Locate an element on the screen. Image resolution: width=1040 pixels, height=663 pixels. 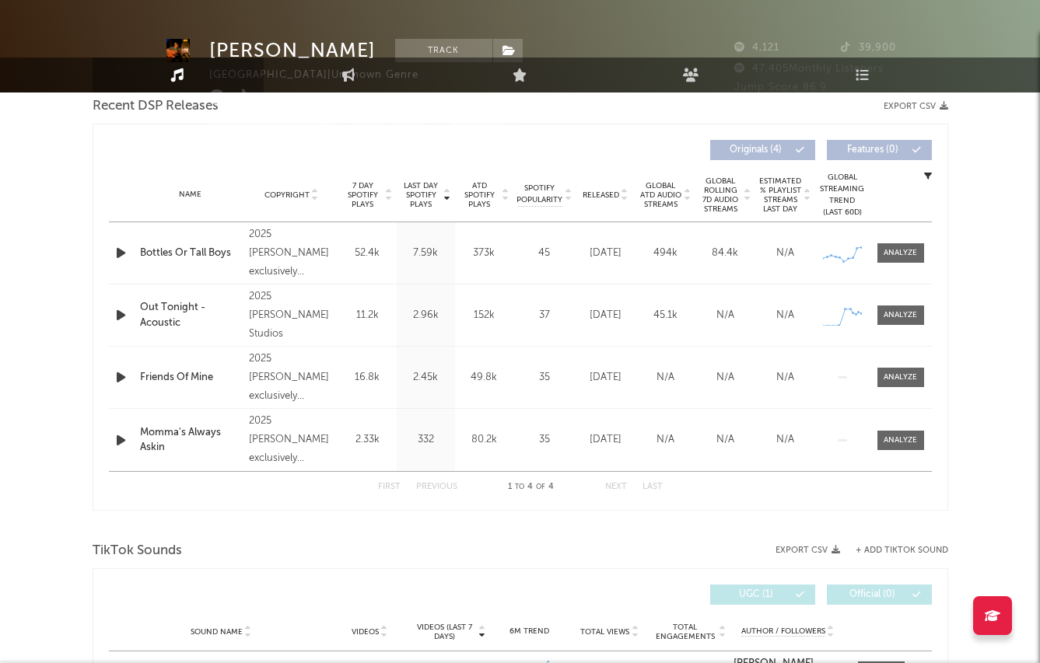
div: 84.4k is located at coordinates (725, 253).